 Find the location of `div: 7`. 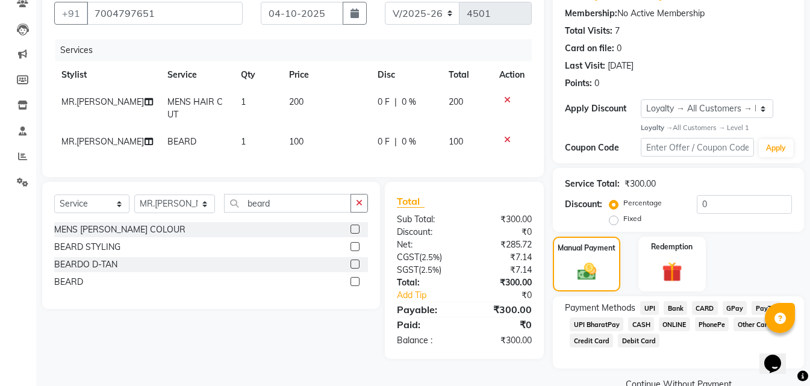

div: 7 is located at coordinates (618, 31).